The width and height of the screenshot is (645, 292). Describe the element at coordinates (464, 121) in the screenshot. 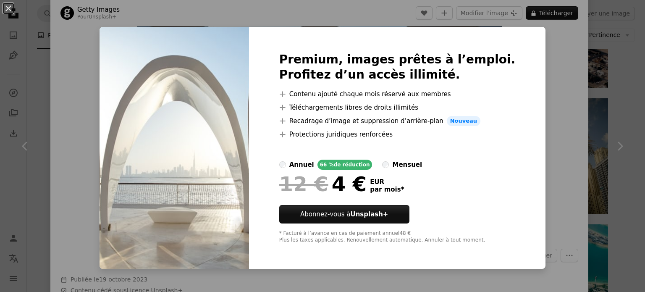

I see `span: Nouveau` at that location.